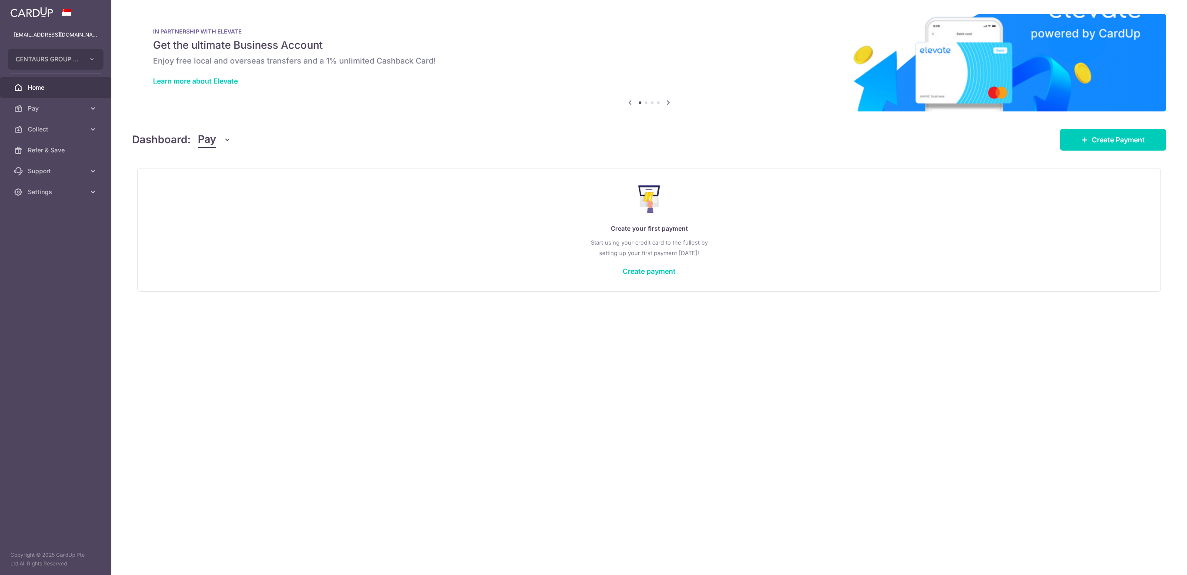  What do you see at coordinates (1113, 140) in the screenshot?
I see `a: Create Payment` at bounding box center [1113, 140].